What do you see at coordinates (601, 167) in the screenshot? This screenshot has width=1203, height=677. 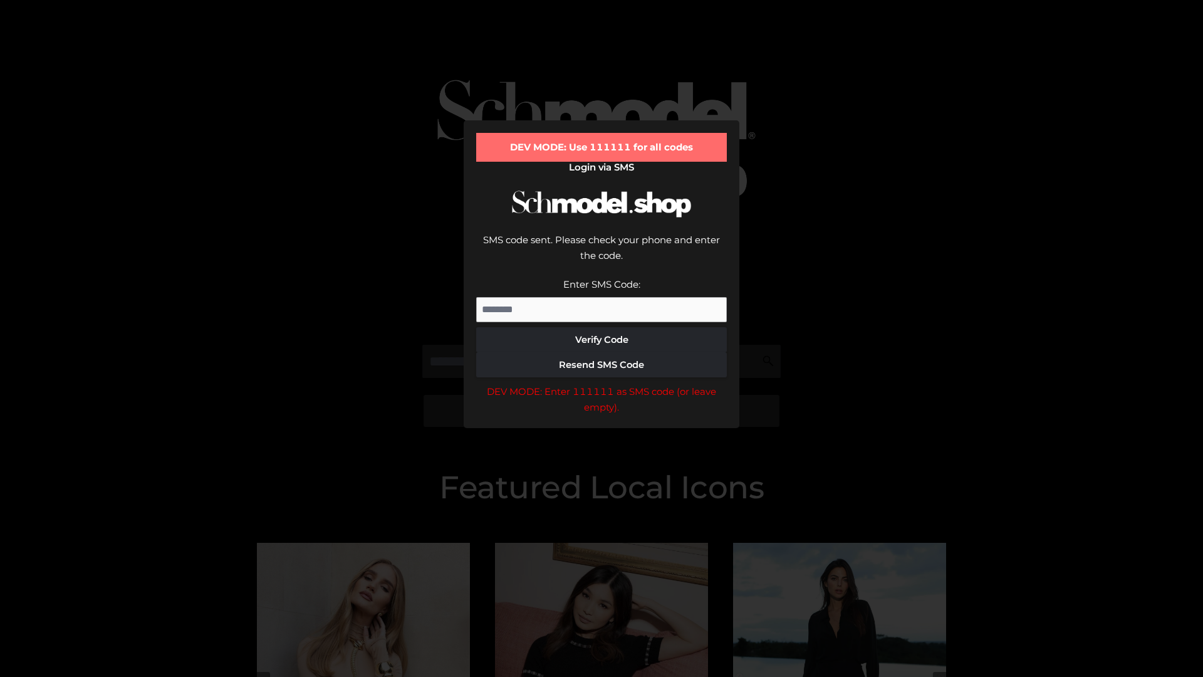 I see `h2: Login via SMS` at bounding box center [601, 167].